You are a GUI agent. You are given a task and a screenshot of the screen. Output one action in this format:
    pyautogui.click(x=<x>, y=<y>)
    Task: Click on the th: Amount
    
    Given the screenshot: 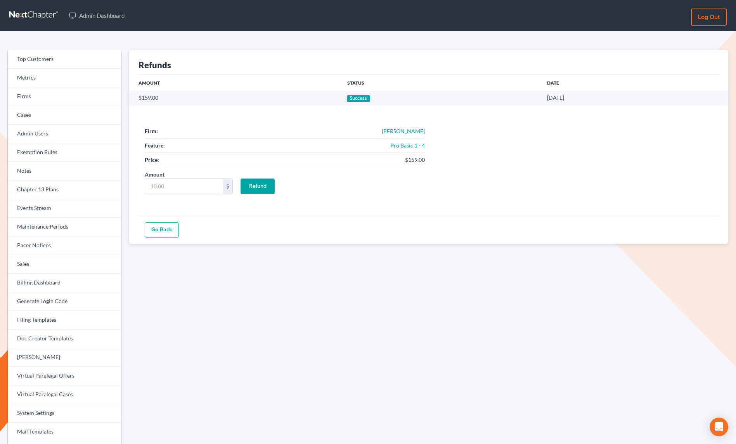 What is the action you would take?
    pyautogui.click(x=235, y=83)
    